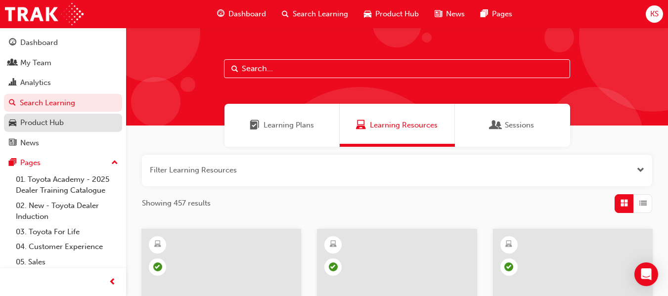 The height and width of the screenshot is (296, 668). I want to click on a: car-iconProduct Hub, so click(391, 14).